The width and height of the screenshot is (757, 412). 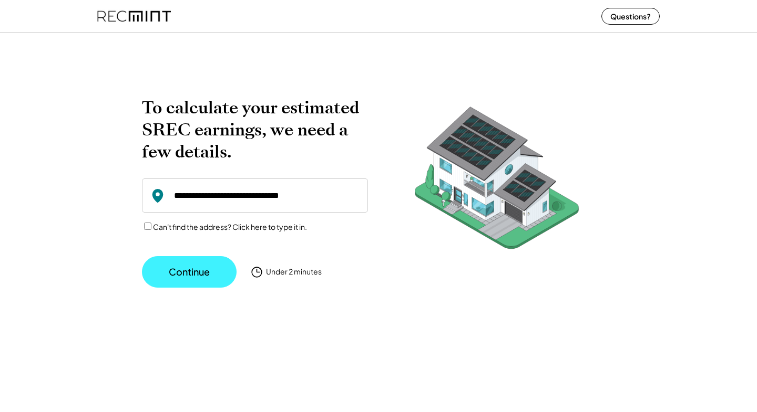 I want to click on img: recmint-logotype%403x%20%281%29.jpeg, so click(x=134, y=16).